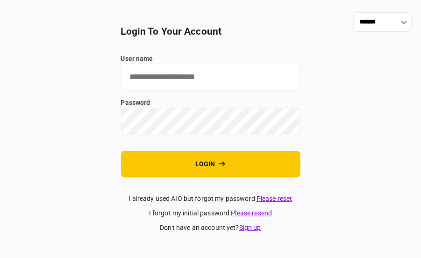  What do you see at coordinates (274, 198) in the screenshot?
I see `a: Please reset` at bounding box center [274, 198].